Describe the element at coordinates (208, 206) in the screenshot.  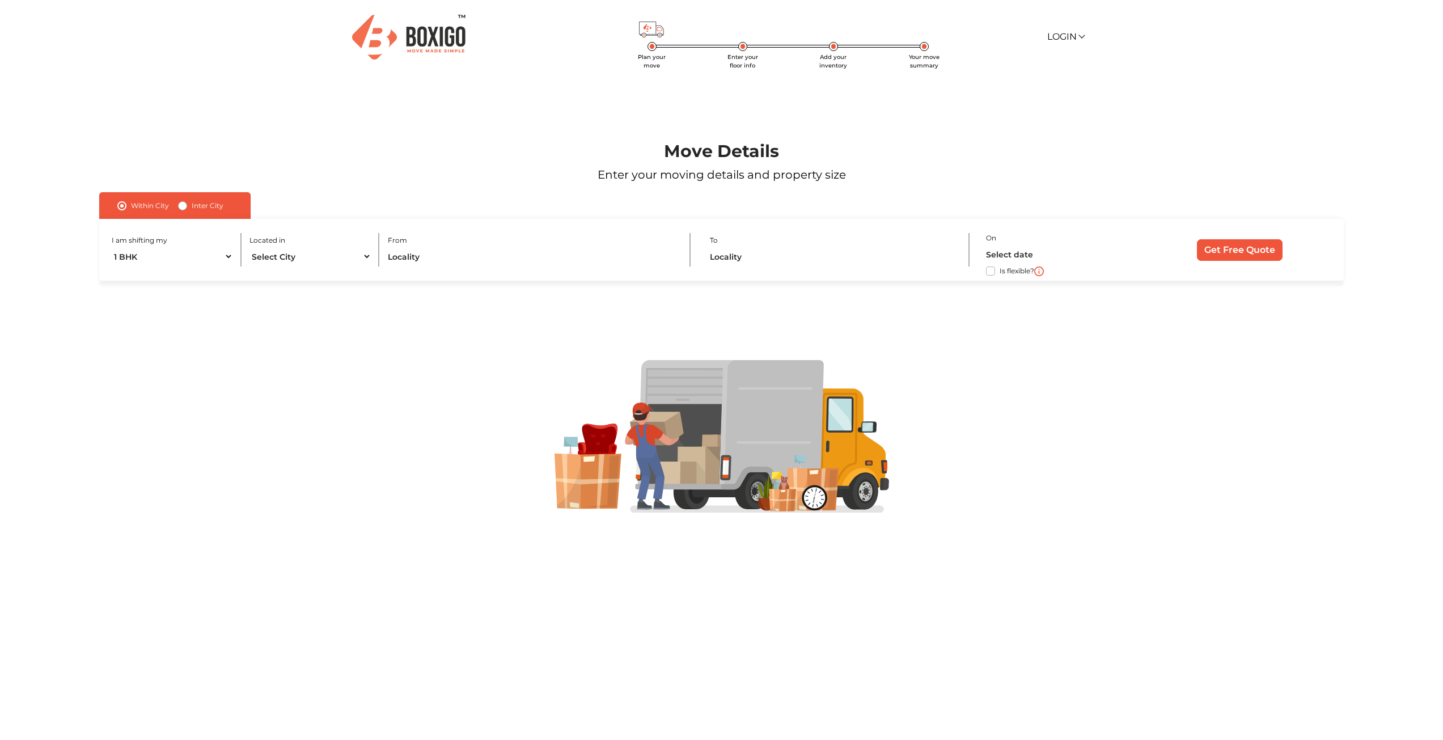
I see `label: Inter City` at that location.